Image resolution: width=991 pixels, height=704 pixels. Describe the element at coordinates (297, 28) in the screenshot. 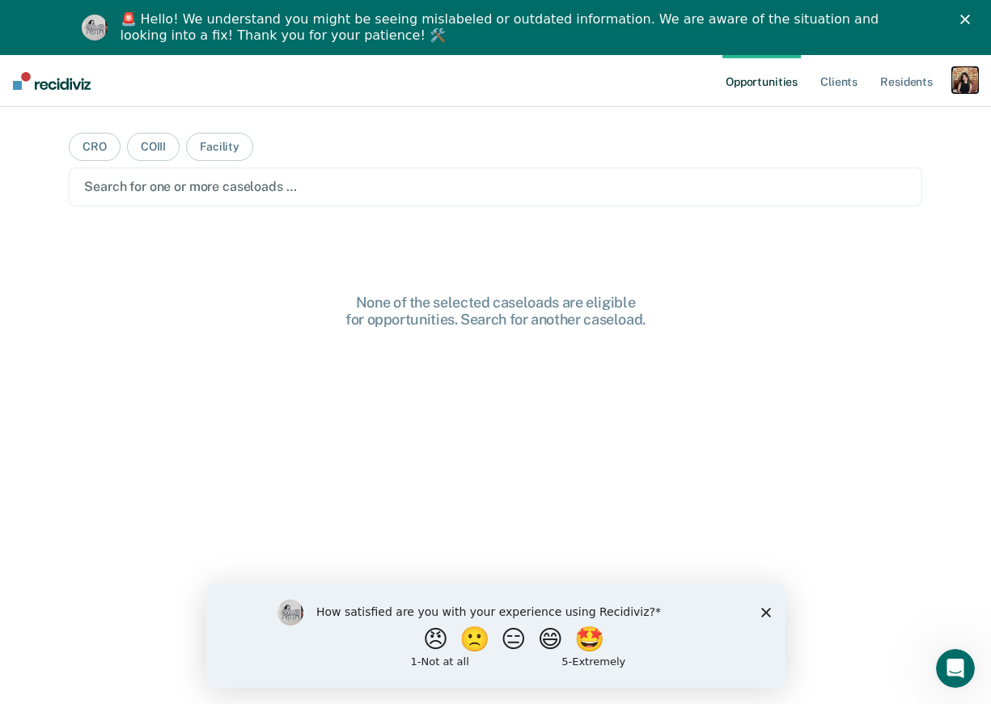

I see `div: How satisfied are you with your experience using Recidiviz?` at that location.